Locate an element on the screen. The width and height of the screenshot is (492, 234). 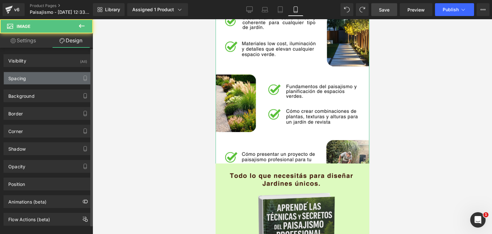
span: Save is located at coordinates (384, 10).